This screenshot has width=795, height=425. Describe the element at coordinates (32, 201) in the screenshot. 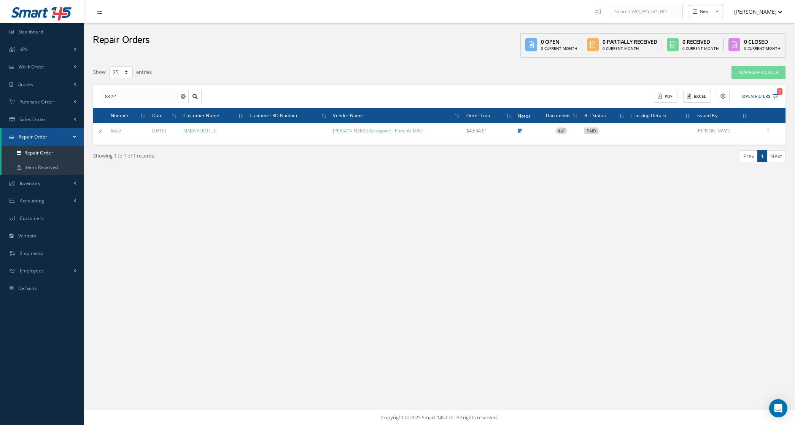

I see `span: Accounting` at that location.